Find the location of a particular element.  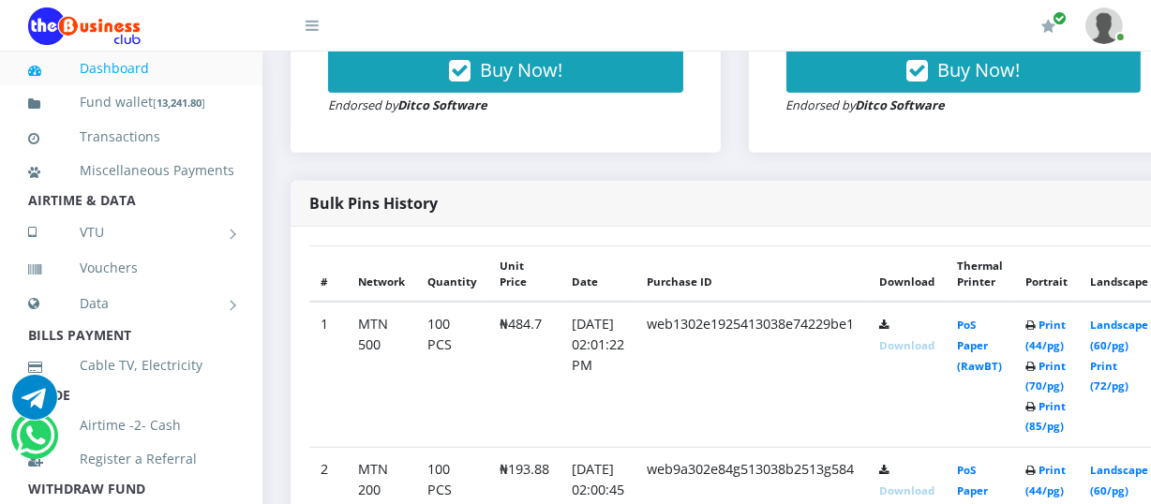

th: Date is located at coordinates (598, 274).